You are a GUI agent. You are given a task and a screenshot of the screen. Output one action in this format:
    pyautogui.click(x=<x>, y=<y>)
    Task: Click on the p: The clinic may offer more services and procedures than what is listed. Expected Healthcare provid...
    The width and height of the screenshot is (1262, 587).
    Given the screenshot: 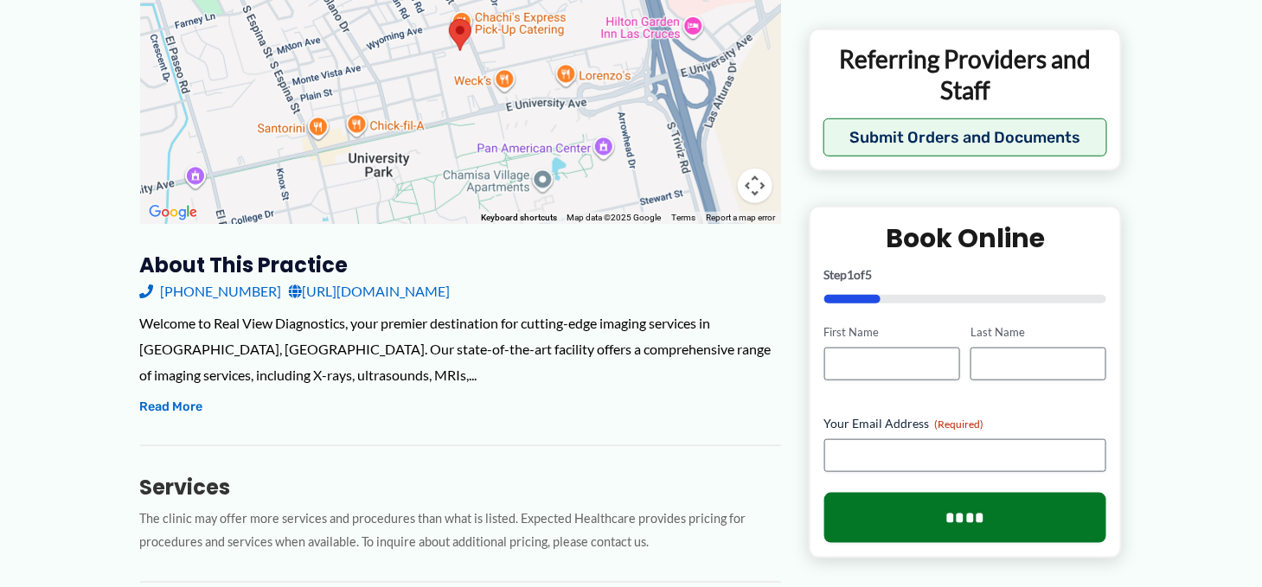 What is the action you would take?
    pyautogui.click(x=460, y=531)
    